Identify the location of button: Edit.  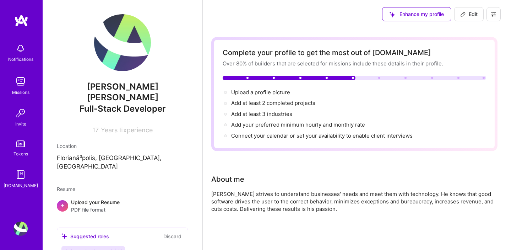
(469, 14).